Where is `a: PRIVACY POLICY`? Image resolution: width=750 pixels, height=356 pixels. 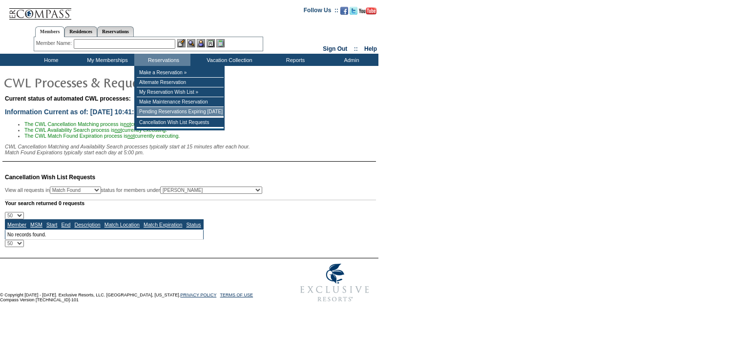 a: PRIVACY POLICY is located at coordinates (198, 295).